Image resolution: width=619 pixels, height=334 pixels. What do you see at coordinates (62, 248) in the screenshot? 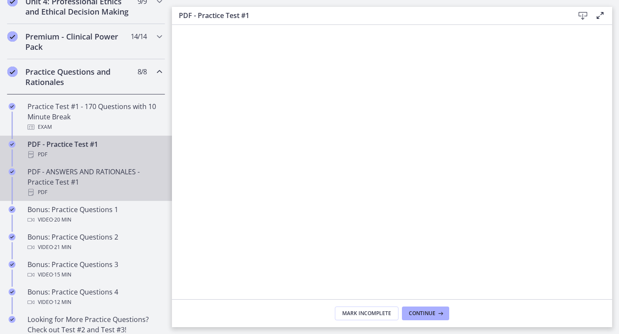
I see `span: · 21 min` at bounding box center [62, 248].